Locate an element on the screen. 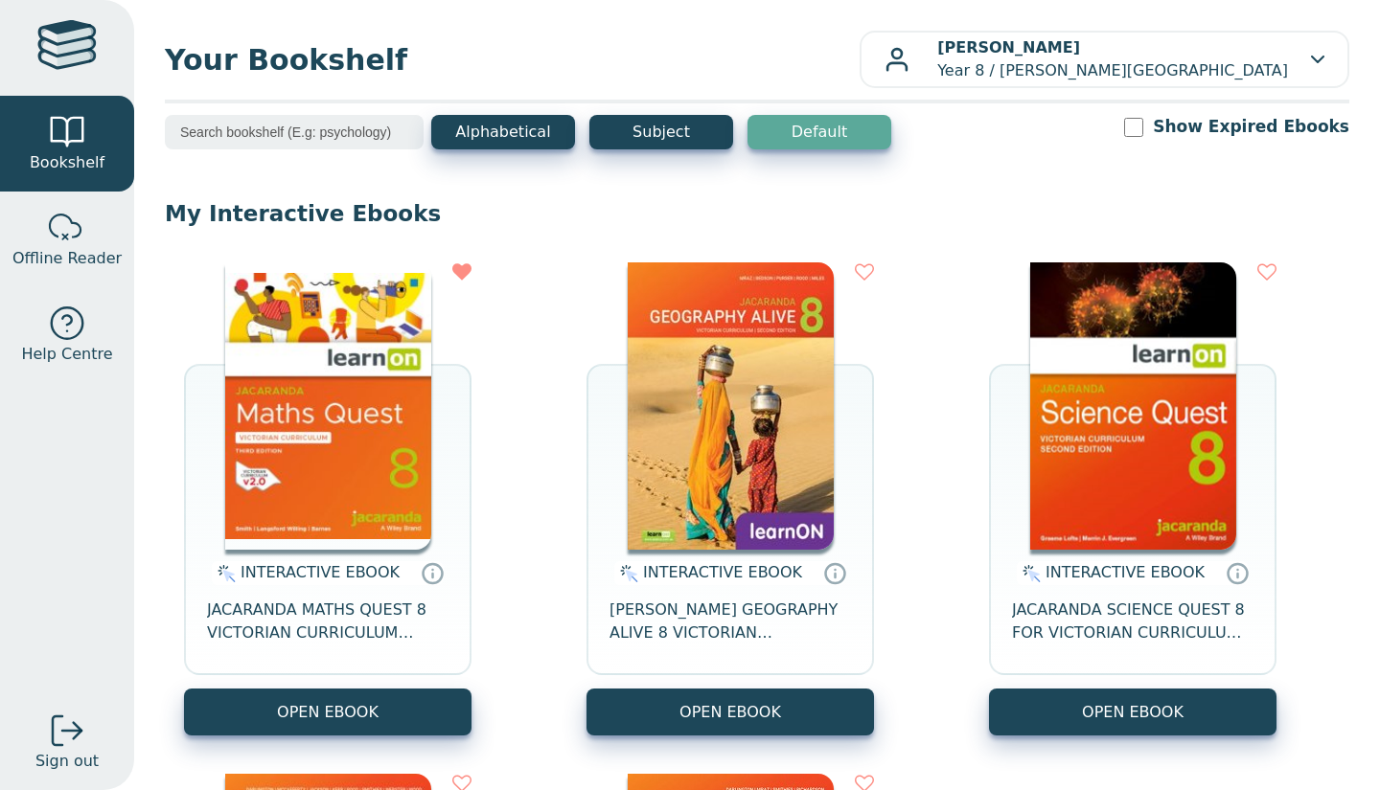  button: Default is located at coordinates (819, 132).